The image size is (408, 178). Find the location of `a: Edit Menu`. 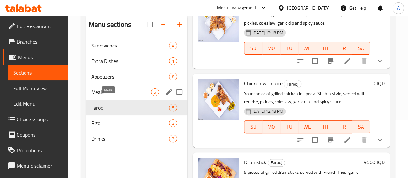

a: Edit Menu is located at coordinates (38, 104).